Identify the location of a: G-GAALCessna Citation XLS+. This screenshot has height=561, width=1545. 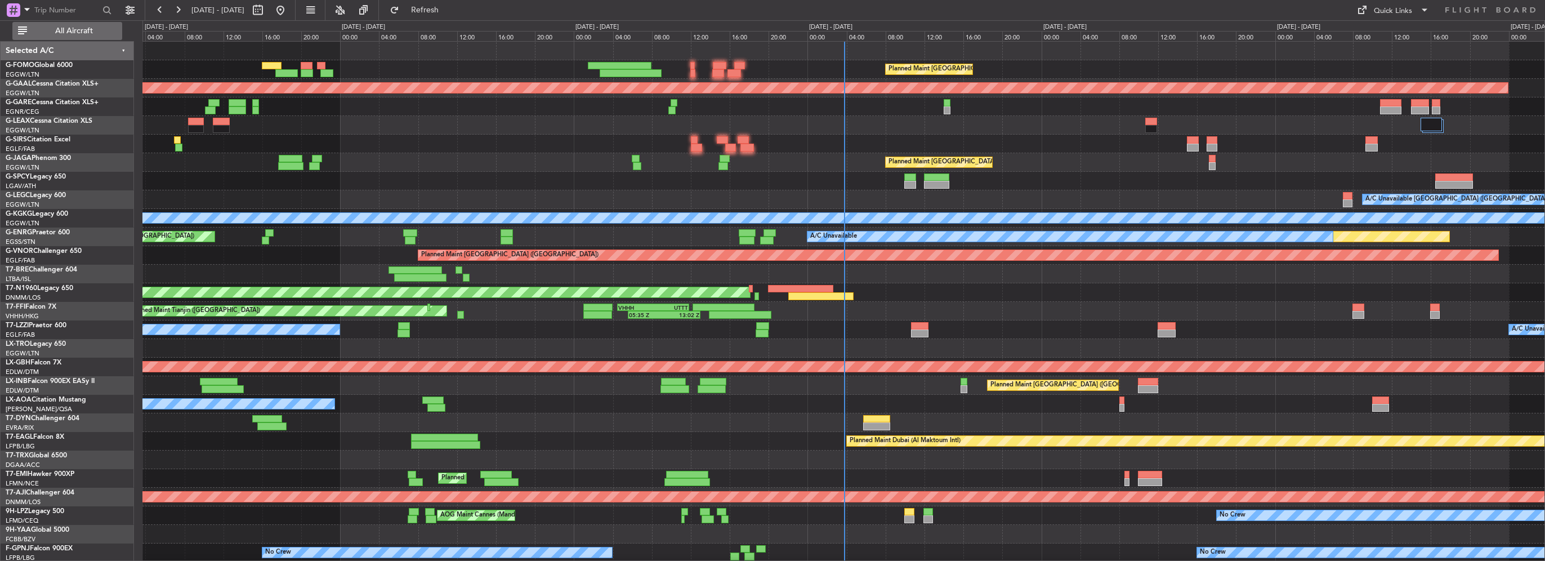
(52, 84).